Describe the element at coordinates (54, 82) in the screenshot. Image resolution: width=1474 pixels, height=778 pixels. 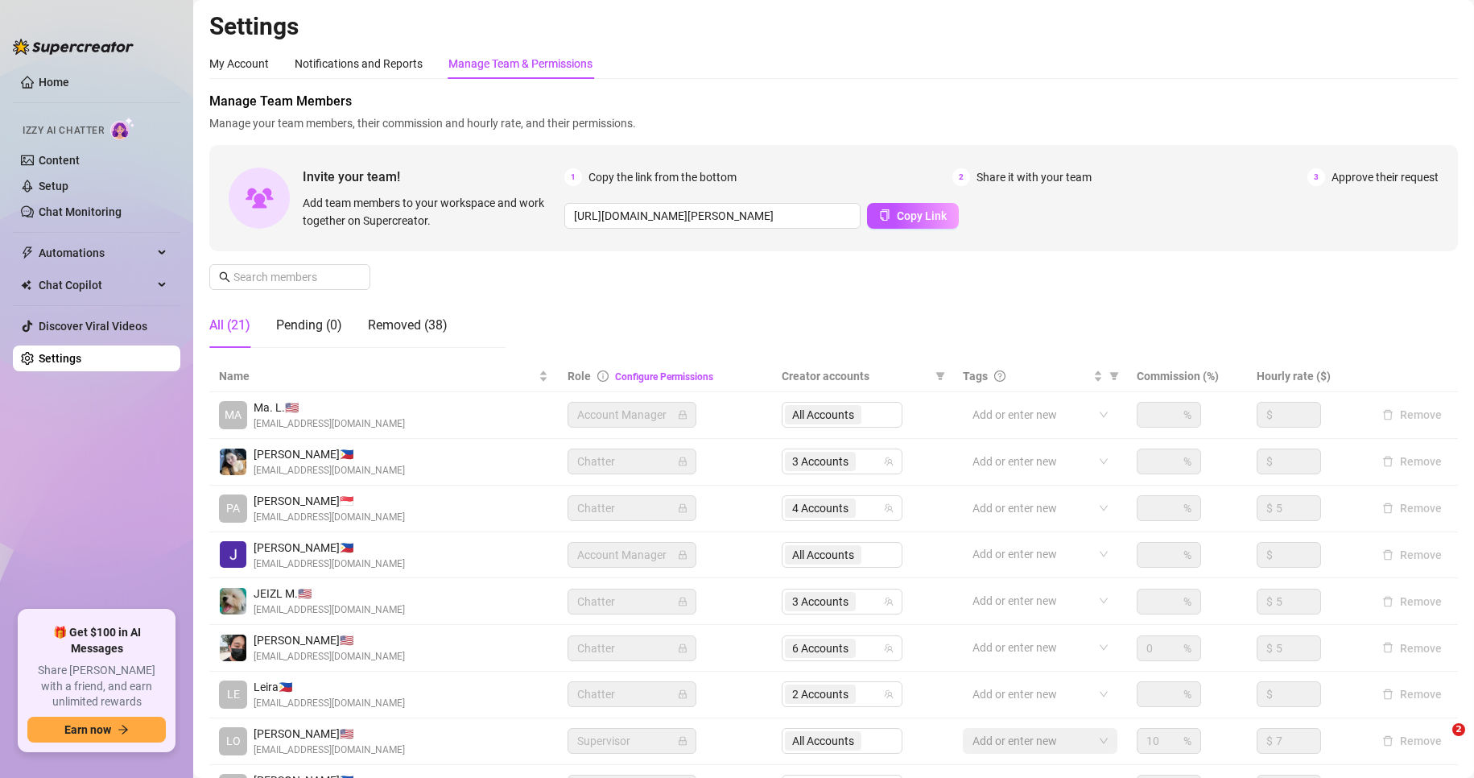
I see `a: Home` at that location.